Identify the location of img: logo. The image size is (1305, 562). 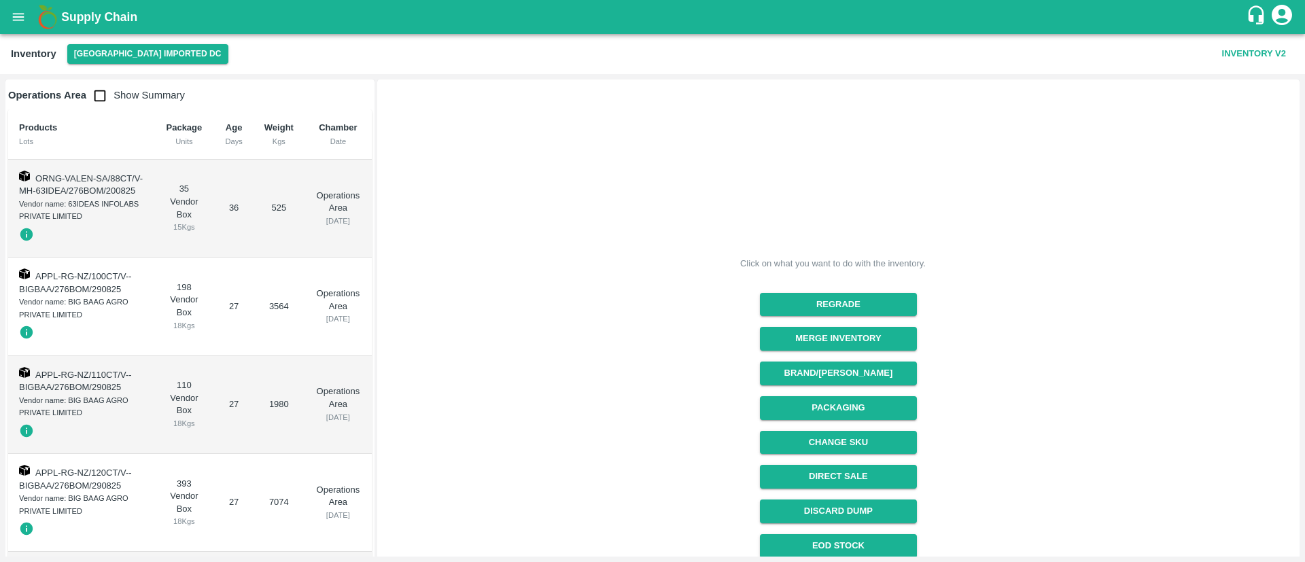
(48, 17).